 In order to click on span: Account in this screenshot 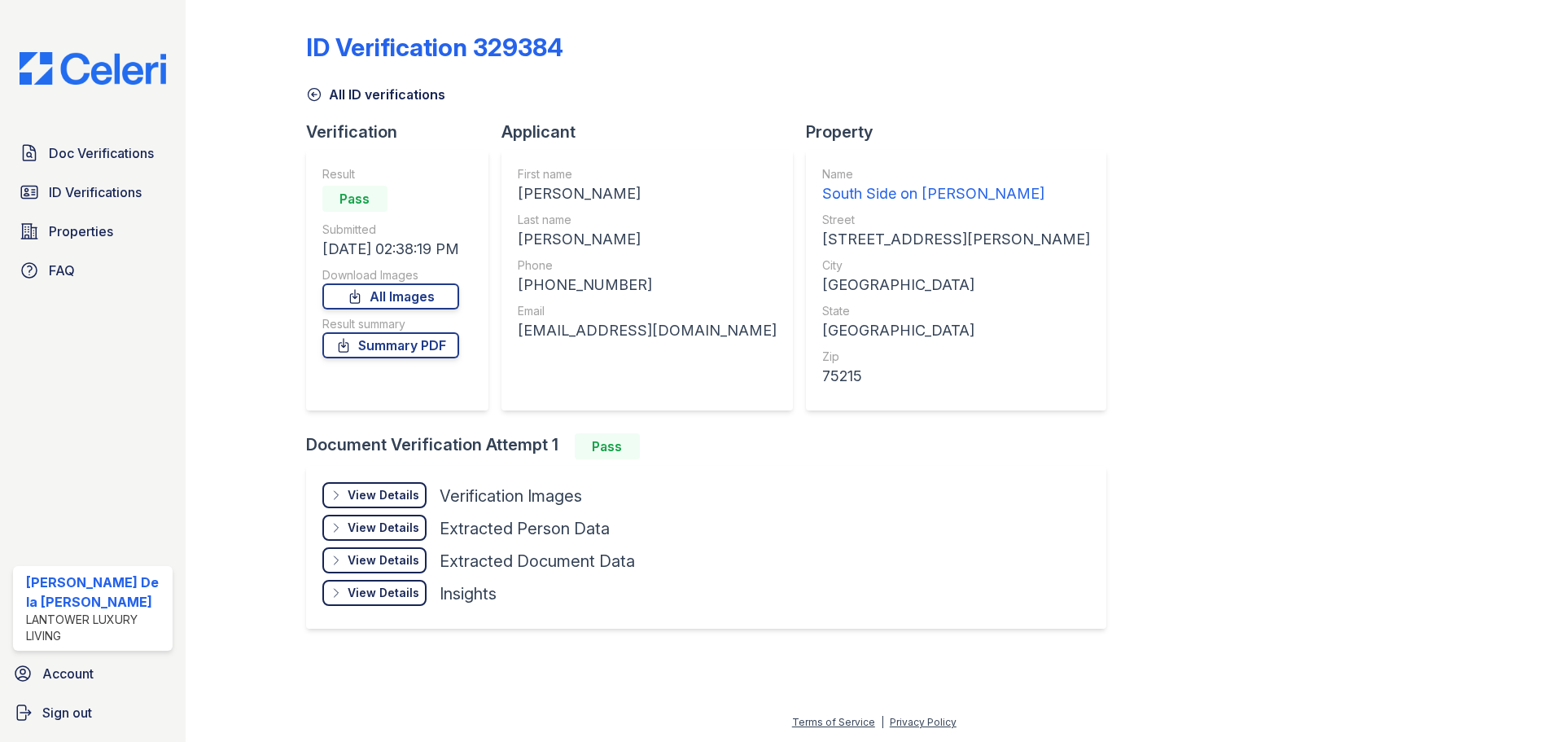, I will do `click(68, 673)`.